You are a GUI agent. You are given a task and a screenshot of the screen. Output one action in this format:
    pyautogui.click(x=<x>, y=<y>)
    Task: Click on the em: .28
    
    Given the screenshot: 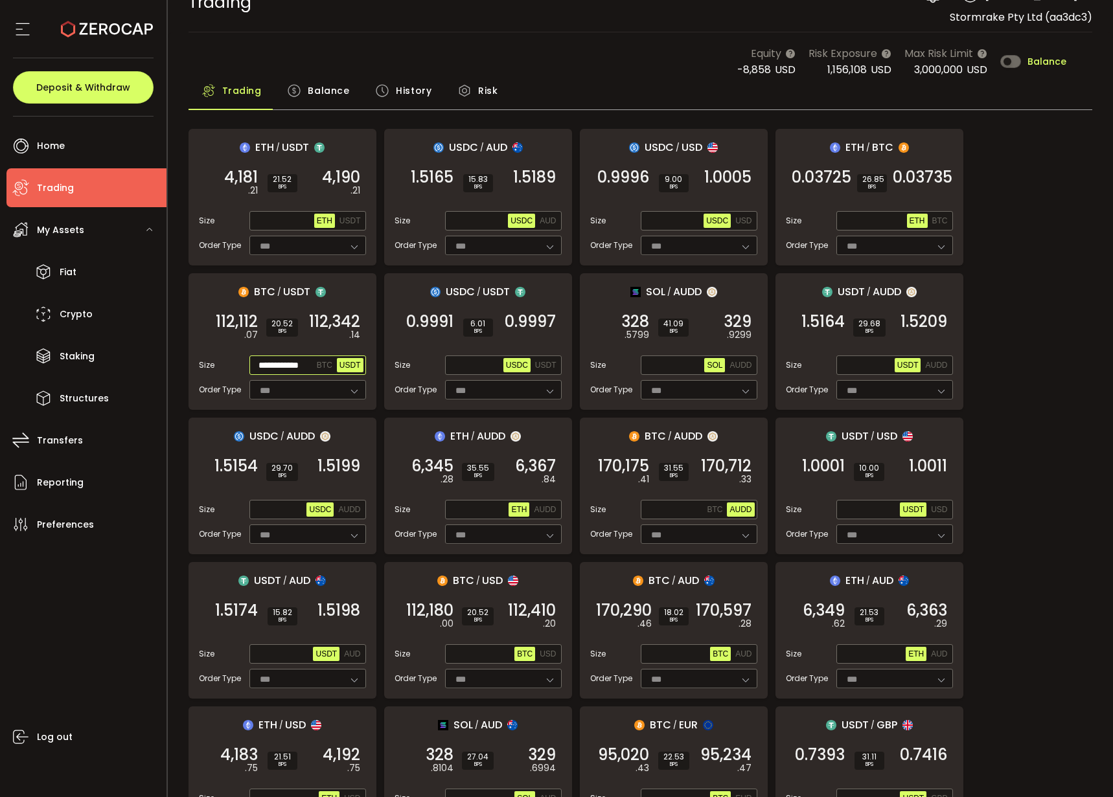 What is the action you would take?
    pyautogui.click(x=745, y=624)
    